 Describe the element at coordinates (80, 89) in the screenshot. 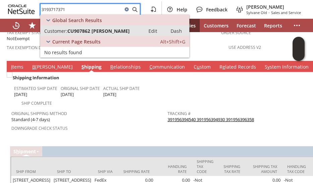

I see `a: Original Ship Date` at that location.